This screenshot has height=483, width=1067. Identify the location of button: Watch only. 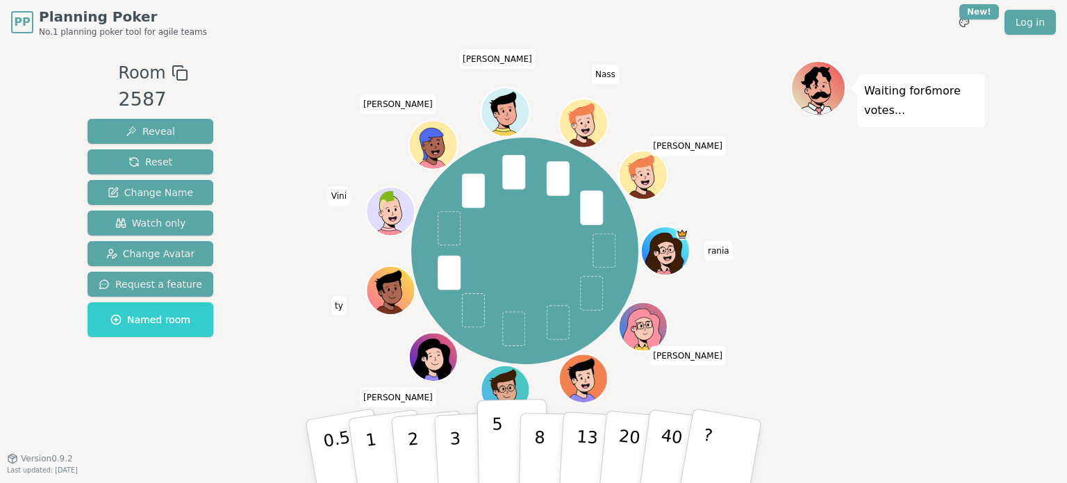
(150, 223).